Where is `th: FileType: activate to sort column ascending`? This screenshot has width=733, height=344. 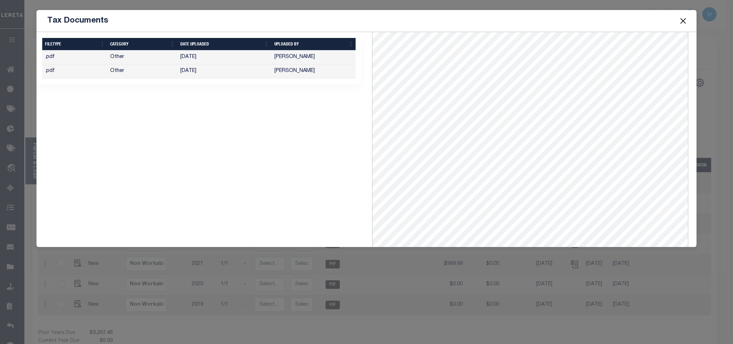 th: FileType: activate to sort column ascending is located at coordinates (75, 44).